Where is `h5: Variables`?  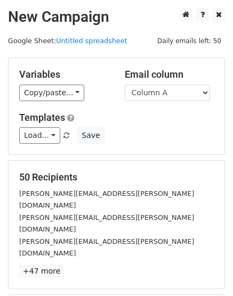 h5: Variables is located at coordinates (64, 75).